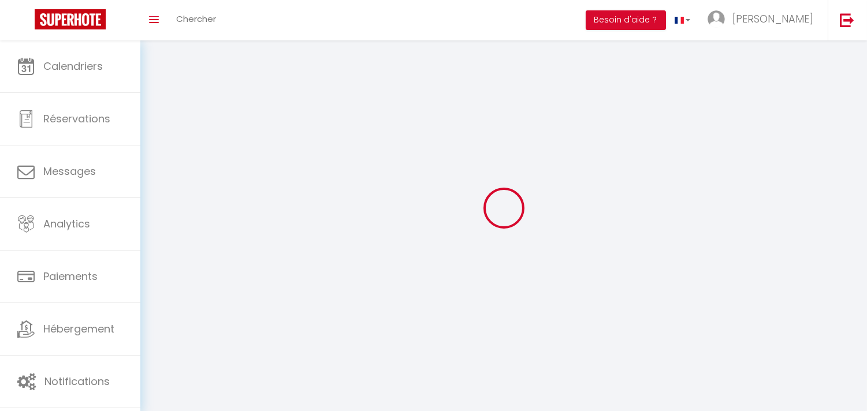 This screenshot has height=411, width=867. What do you see at coordinates (69, 171) in the screenshot?
I see `span: Messages` at bounding box center [69, 171].